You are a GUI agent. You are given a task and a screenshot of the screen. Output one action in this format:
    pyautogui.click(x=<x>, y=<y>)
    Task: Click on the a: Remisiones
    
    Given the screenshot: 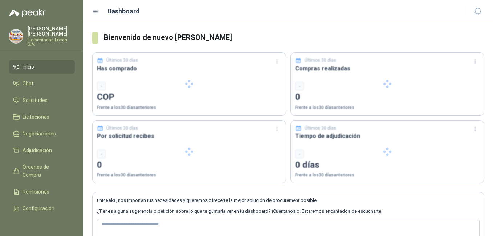 What is the action you would take?
    pyautogui.click(x=42, y=192)
    